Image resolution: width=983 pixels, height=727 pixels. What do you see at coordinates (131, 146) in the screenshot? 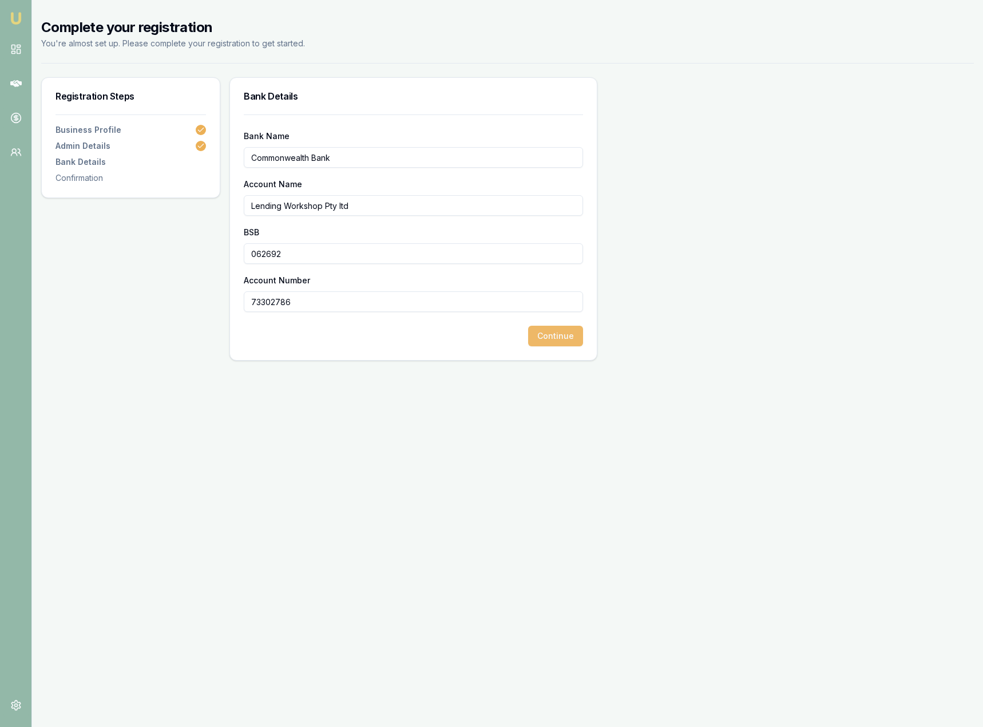
I see `div: Admin Details` at bounding box center [131, 146].